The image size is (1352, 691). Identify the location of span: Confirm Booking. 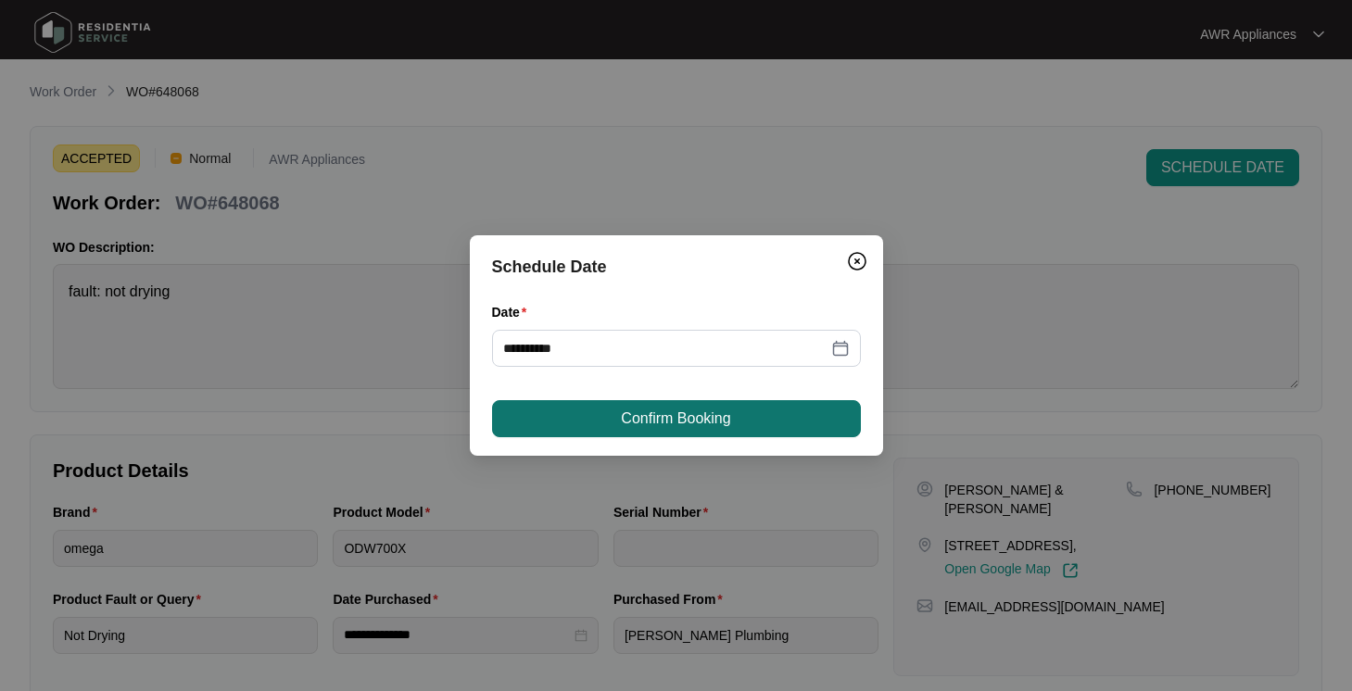
(676, 419).